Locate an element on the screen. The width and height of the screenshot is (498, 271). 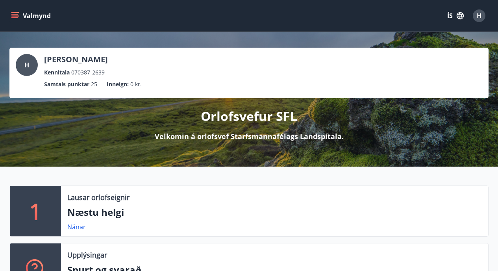
button: H is located at coordinates (479, 16).